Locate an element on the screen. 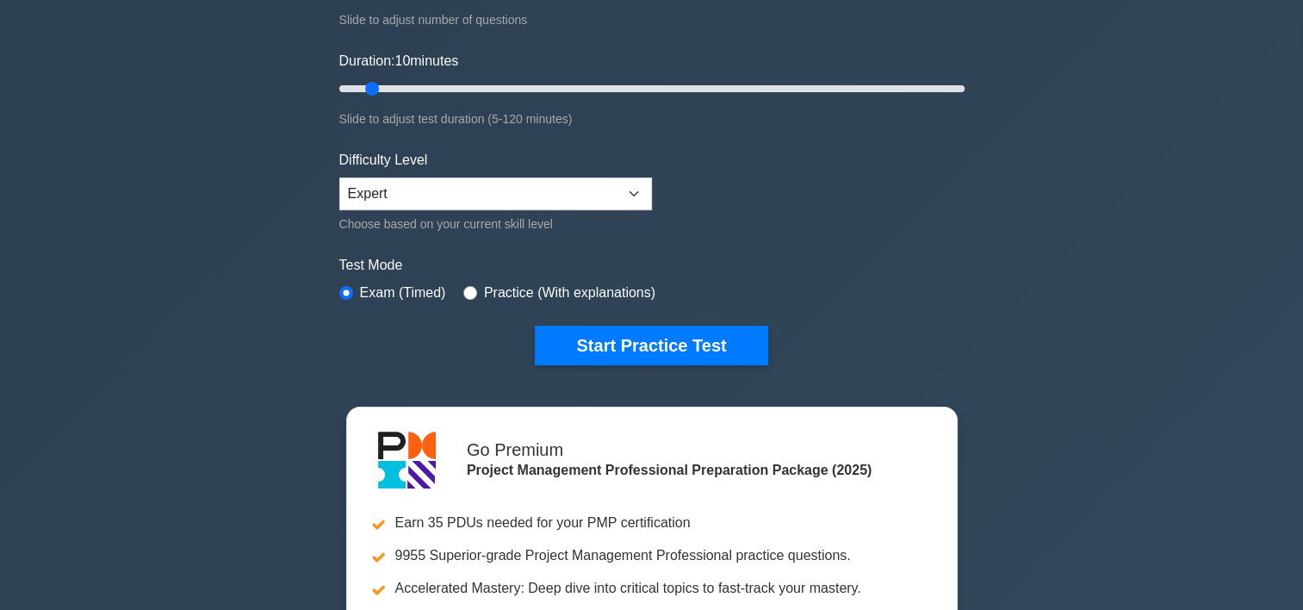  label: Exam (Timed) is located at coordinates (403, 293).